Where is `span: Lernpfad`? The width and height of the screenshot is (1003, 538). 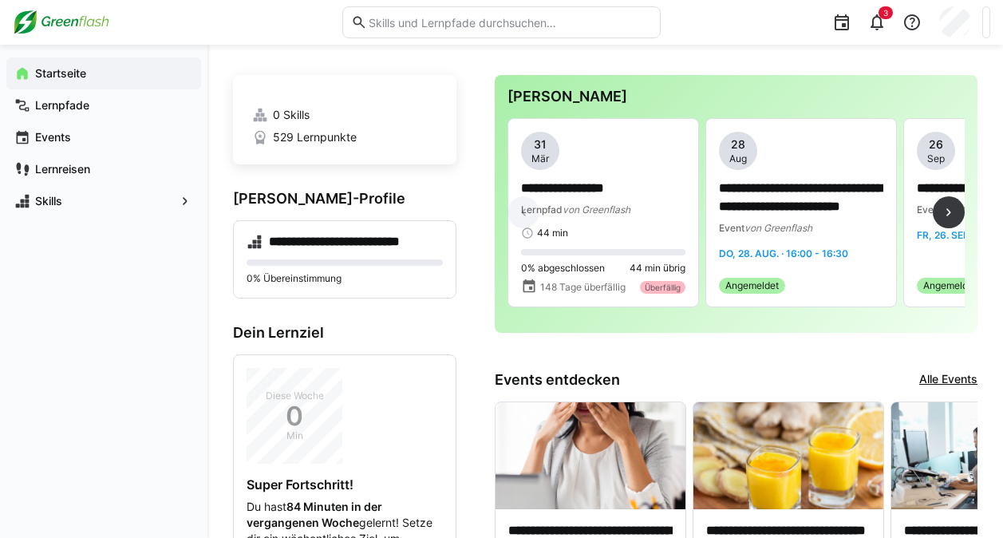
span: Lernpfad is located at coordinates (542, 209).